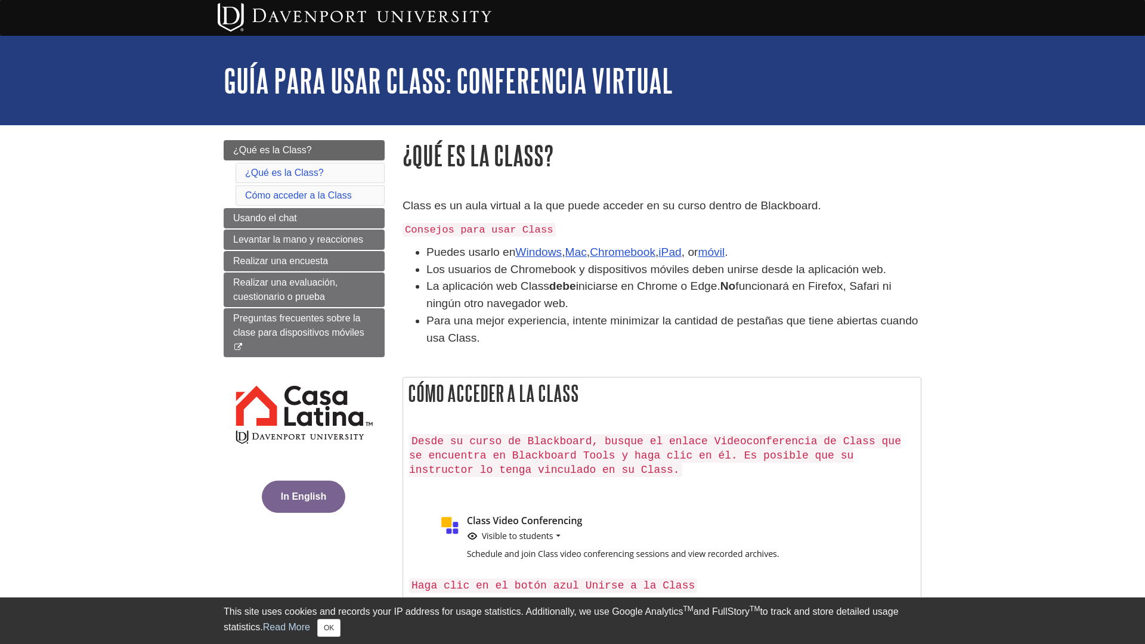 This screenshot has height=644, width=1145. Describe the element at coordinates (662, 206) in the screenshot. I see `p: Class es un aula virtual a la que puede acceder en su curso dentro de Blackboard.` at that location.